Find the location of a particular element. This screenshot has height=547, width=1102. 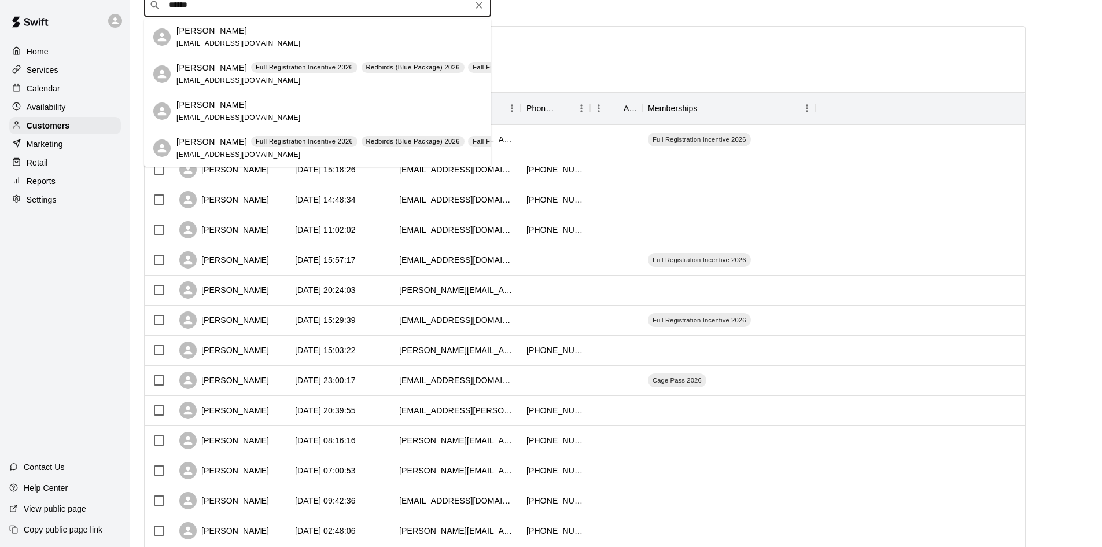

div: Retail is located at coordinates (65, 163).